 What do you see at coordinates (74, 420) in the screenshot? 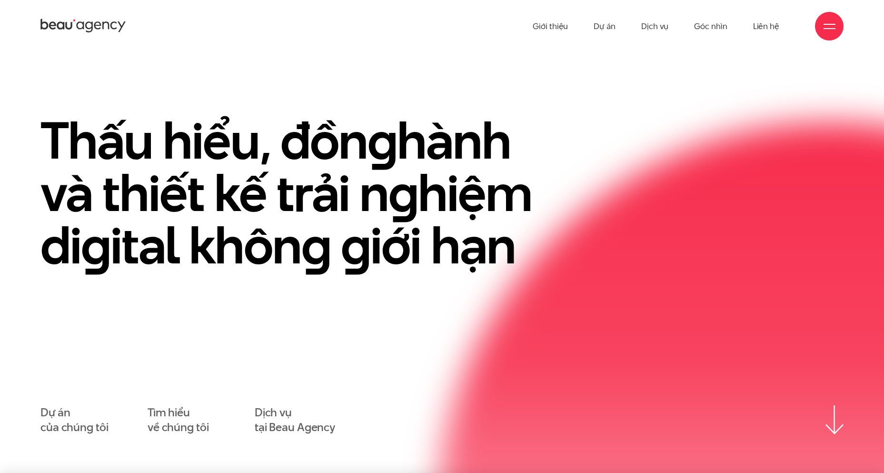
I see `a: Dự áncủa chúng tôi` at bounding box center [74, 420].